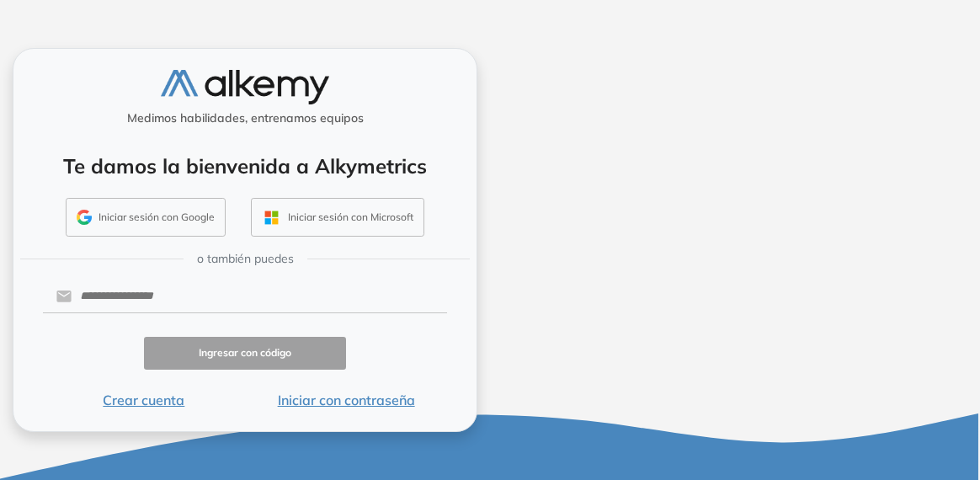  Describe the element at coordinates (245, 166) in the screenshot. I see `h4: Te damos la bienvenida a Alkymetrics` at that location.